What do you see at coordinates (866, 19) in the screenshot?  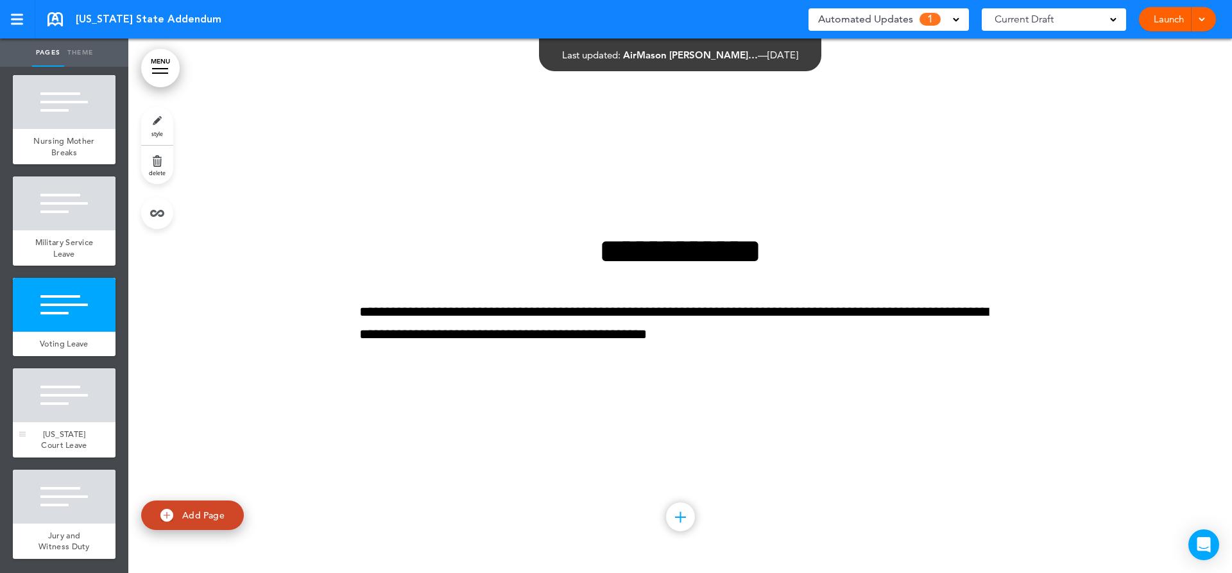 I see `span: Automated Updates` at bounding box center [866, 19].